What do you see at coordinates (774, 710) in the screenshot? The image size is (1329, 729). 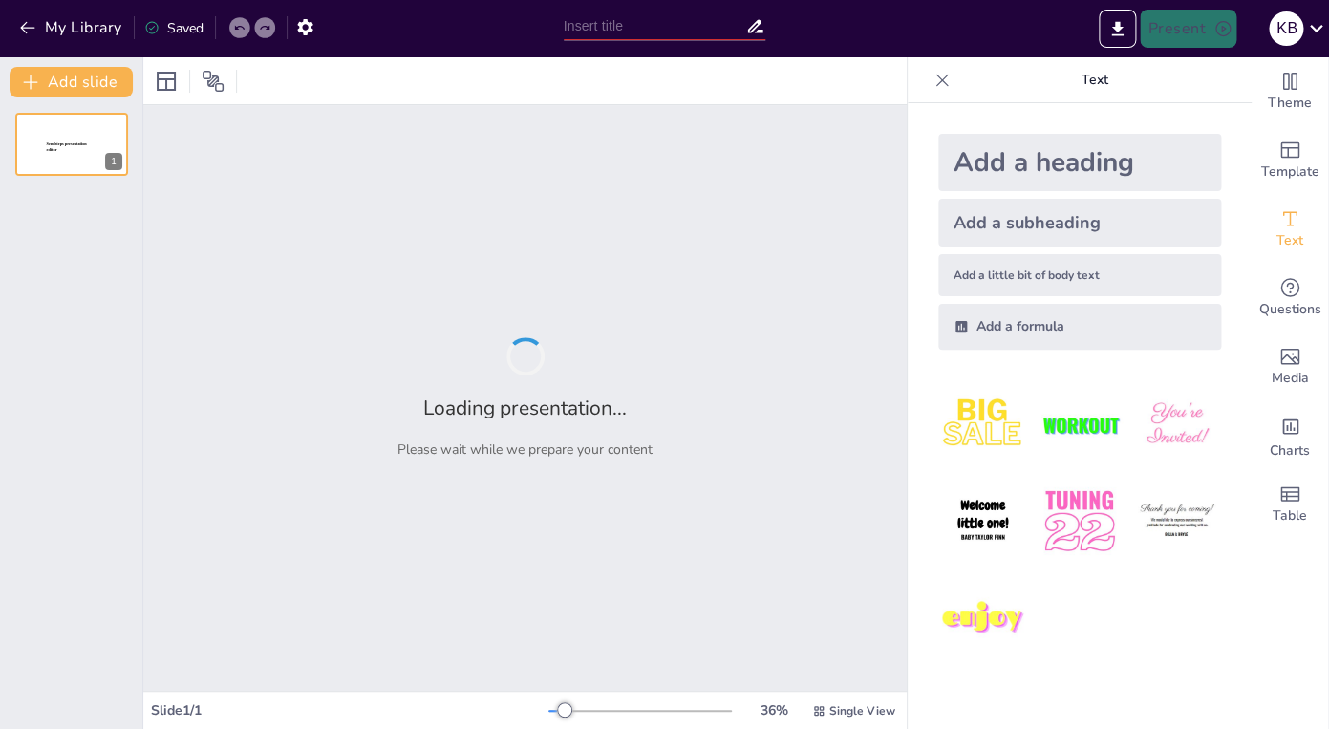 I see `div: 36 %` at bounding box center [774, 710].